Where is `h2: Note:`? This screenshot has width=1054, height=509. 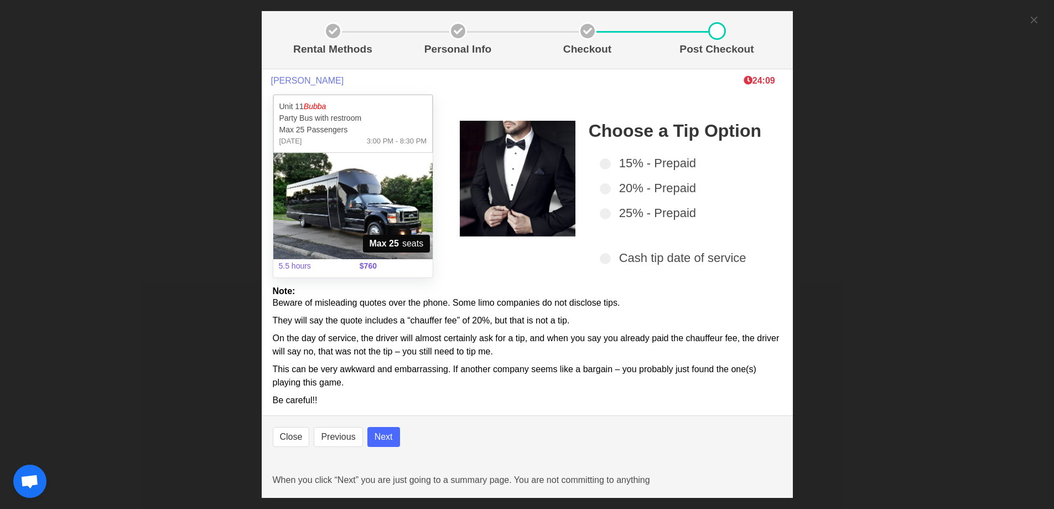
h2: Note: is located at coordinates (527, 291).